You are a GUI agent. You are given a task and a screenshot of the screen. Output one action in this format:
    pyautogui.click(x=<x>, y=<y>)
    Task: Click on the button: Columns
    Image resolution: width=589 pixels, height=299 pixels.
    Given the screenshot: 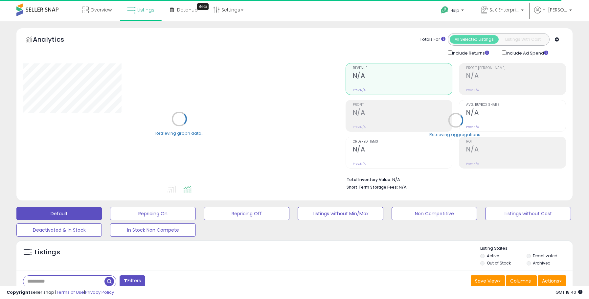 What is the action you would take?
    pyautogui.click(x=521, y=281)
    